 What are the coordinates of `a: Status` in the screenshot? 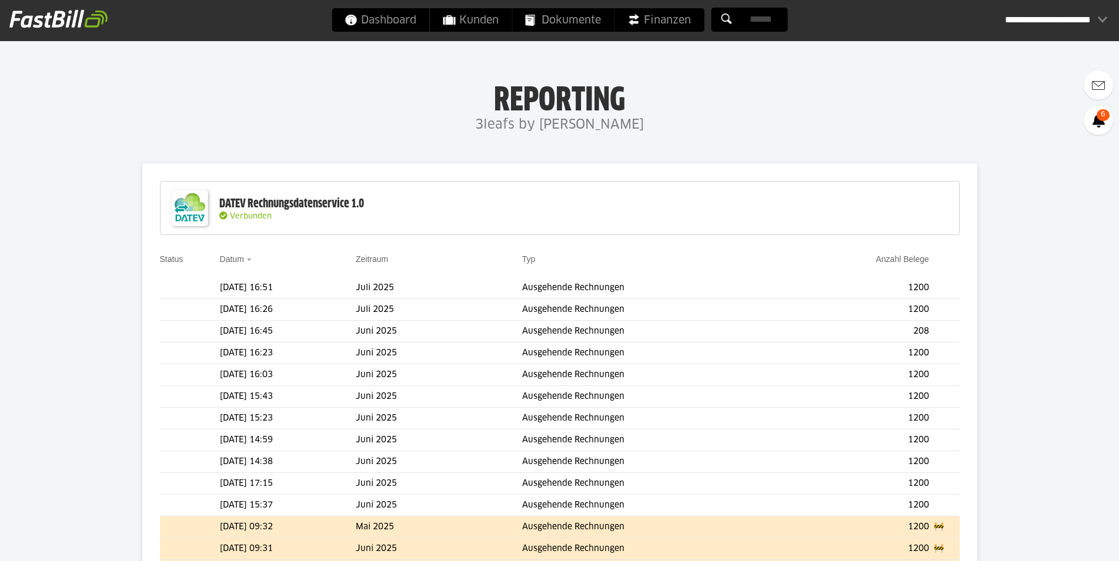 It's located at (172, 259).